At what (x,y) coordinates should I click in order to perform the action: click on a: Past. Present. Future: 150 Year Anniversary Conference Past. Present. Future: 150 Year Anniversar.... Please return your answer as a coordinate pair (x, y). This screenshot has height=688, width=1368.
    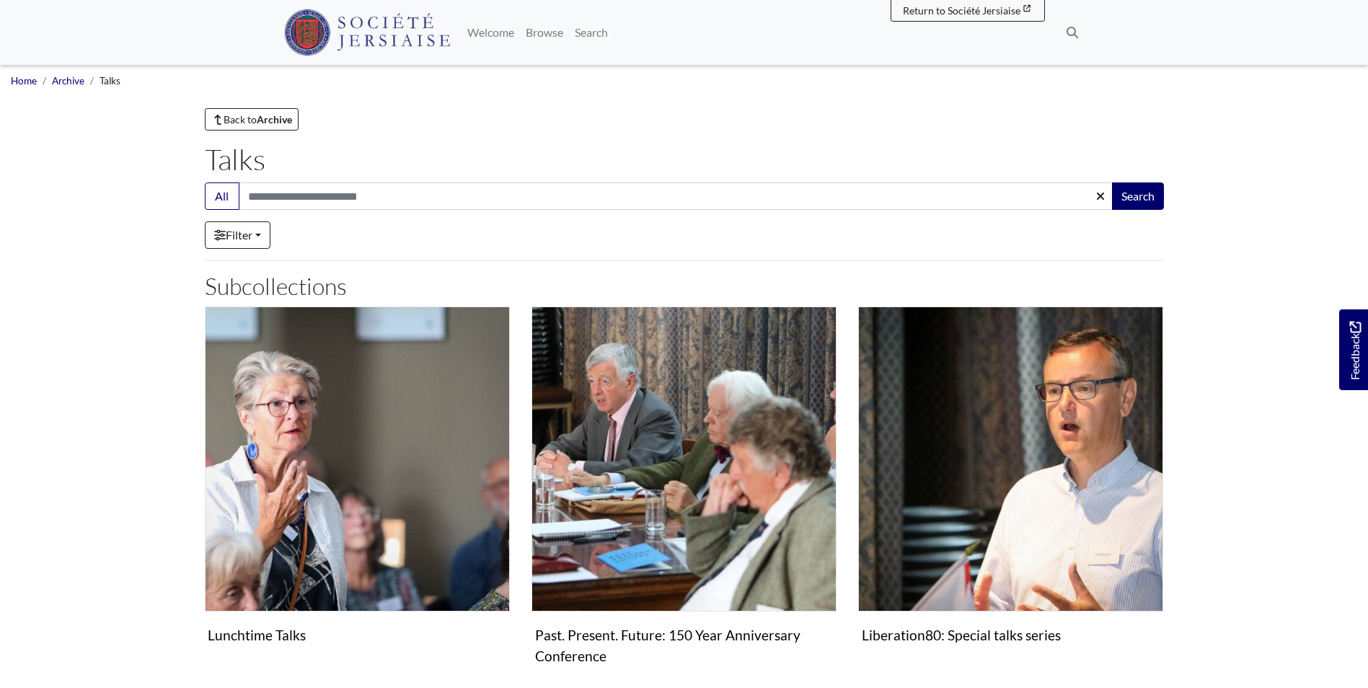
    Looking at the image, I should click on (684, 488).